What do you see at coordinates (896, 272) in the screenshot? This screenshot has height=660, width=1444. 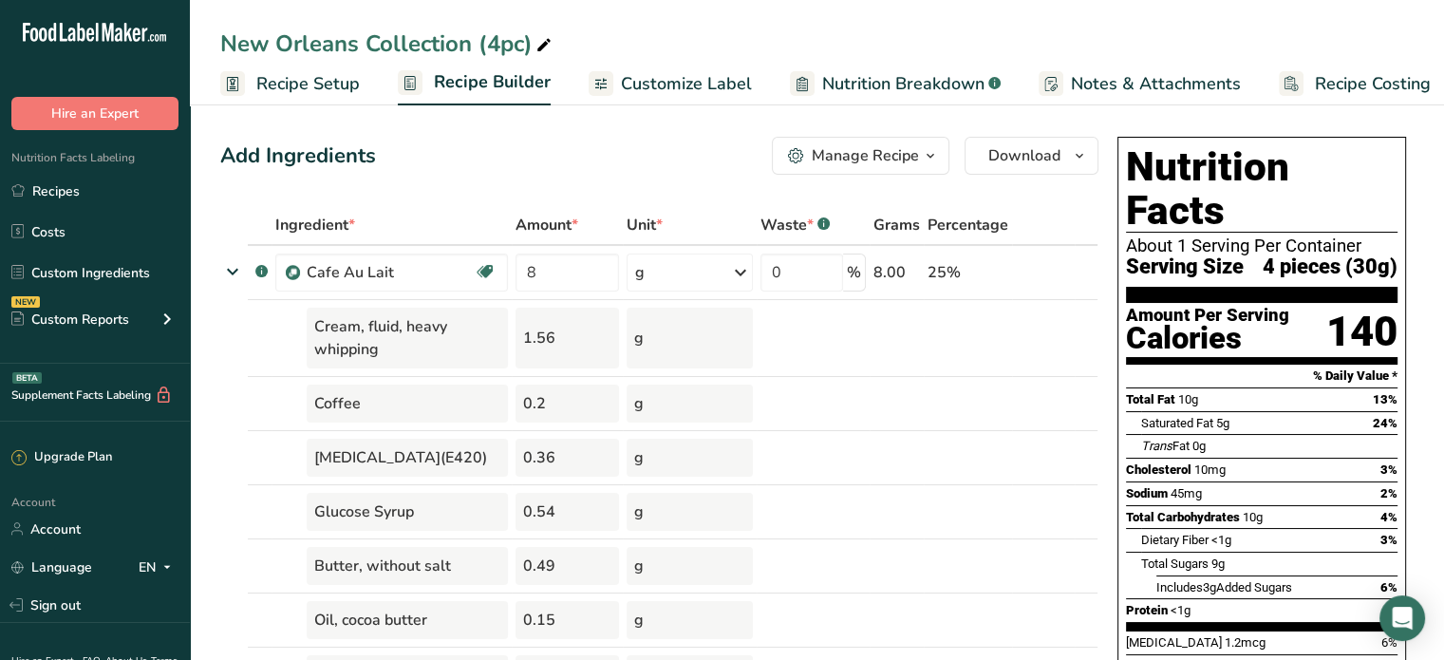 I see `div: 8.00` at bounding box center [896, 272].